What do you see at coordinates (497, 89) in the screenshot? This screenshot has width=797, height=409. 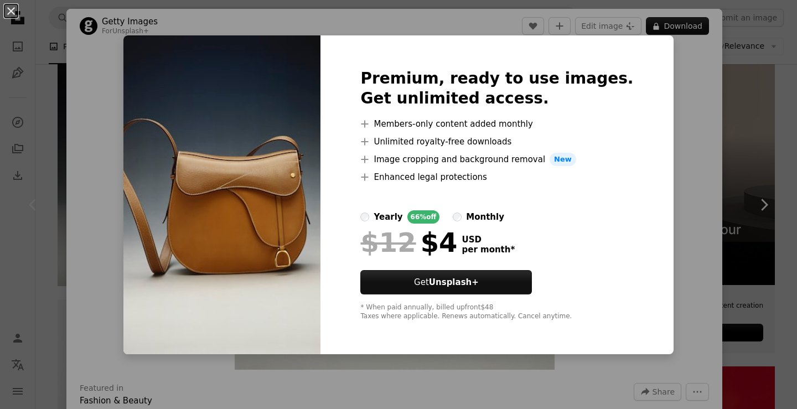 I see `h2: Premium, ready to use images. Get unlimited access.` at bounding box center [497, 89].